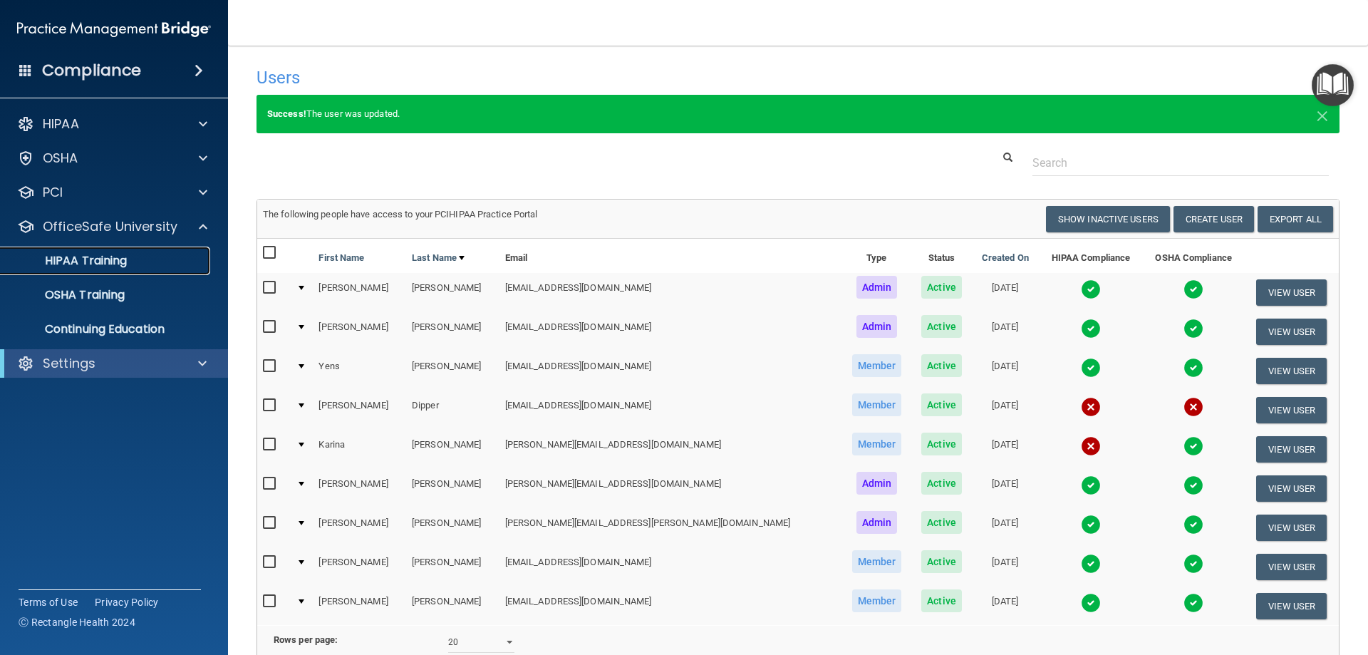 Image resolution: width=1368 pixels, height=655 pixels. Describe the element at coordinates (568, 78) in the screenshot. I see `h4: Users` at that location.